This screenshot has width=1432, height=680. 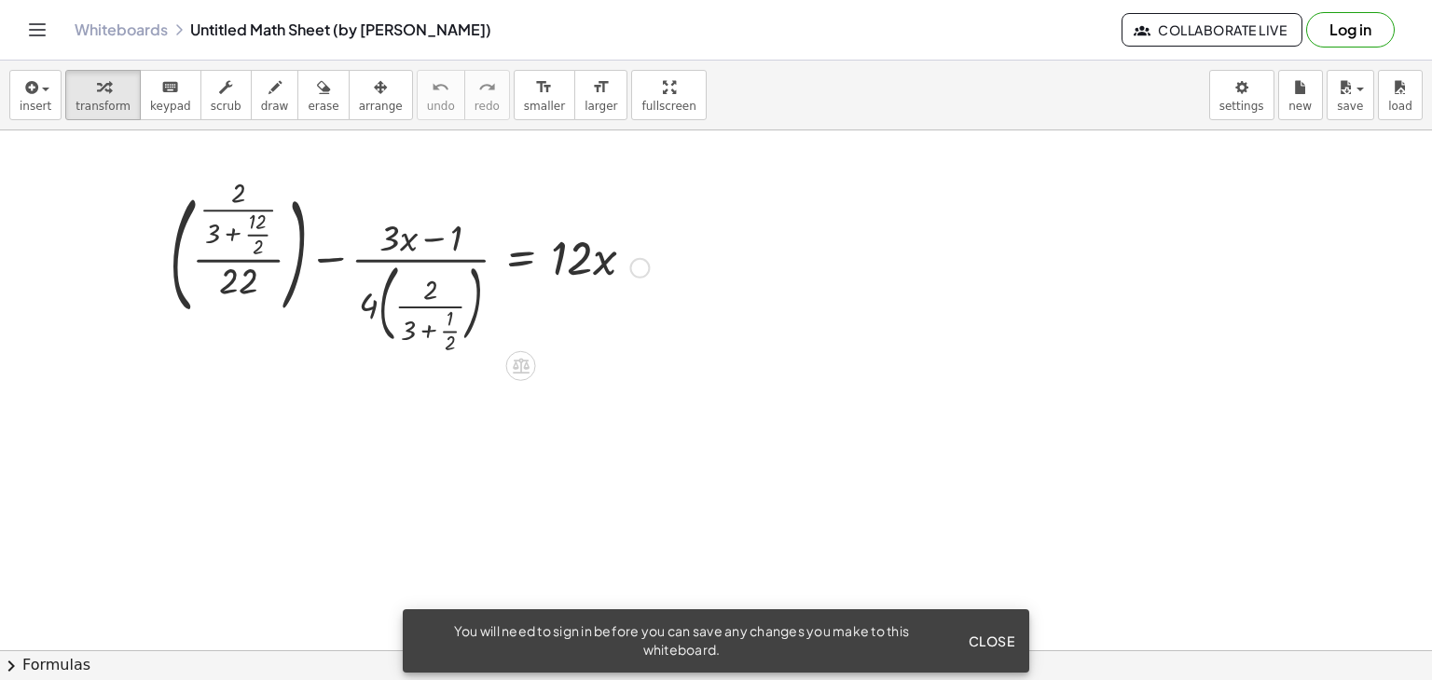 I want to click on button: Collaborate Live, so click(x=1212, y=30).